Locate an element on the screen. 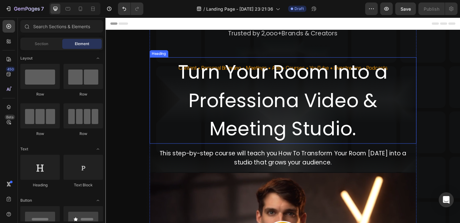 This screenshot has height=223, width=460. div: Text Block is located at coordinates (83, 185).